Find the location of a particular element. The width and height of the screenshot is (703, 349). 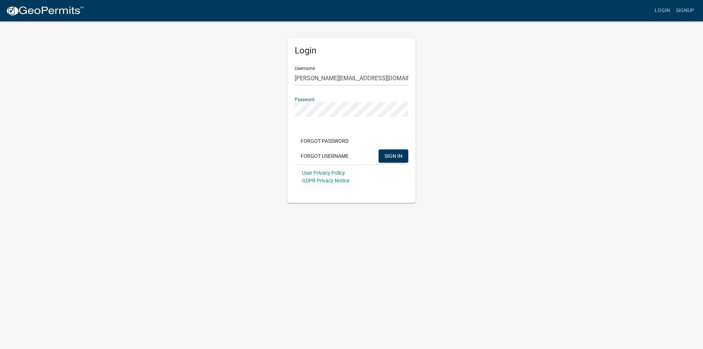

button: SIGN IN is located at coordinates (393, 156).